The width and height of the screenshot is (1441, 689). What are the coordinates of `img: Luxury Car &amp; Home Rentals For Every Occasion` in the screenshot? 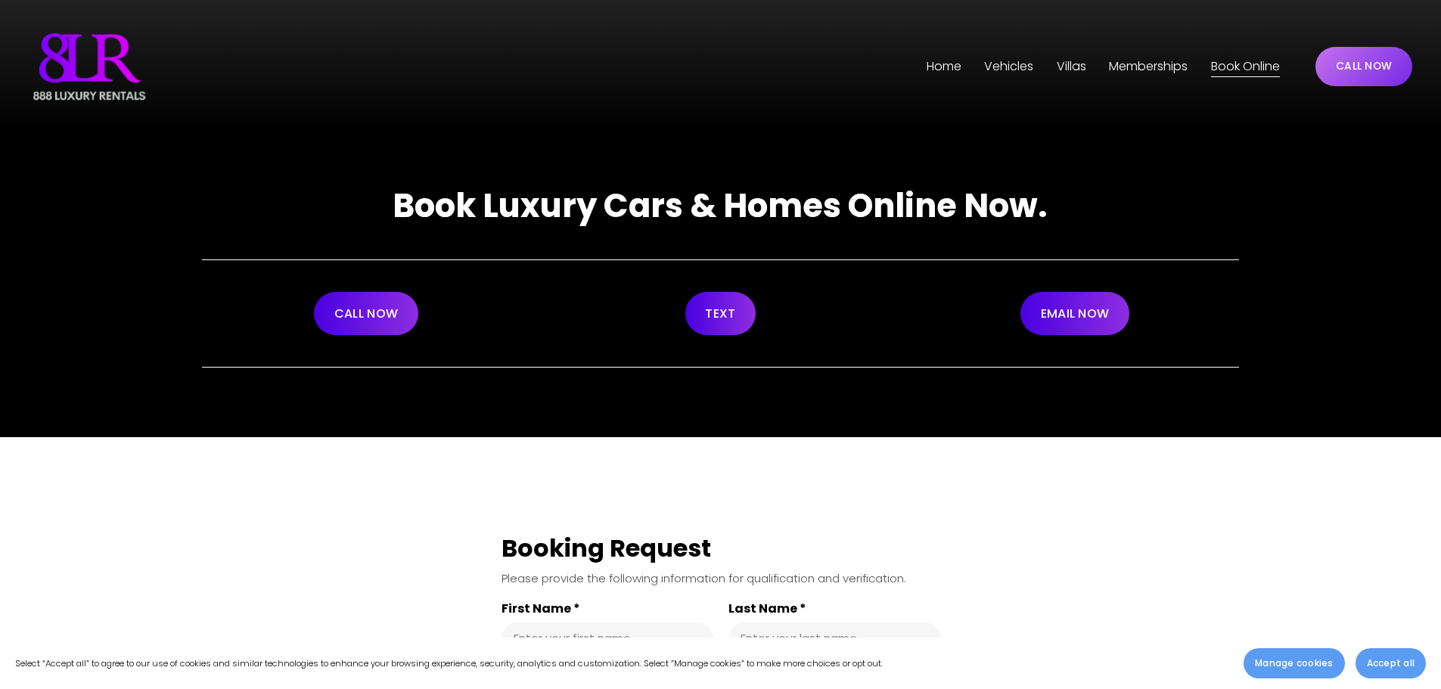 It's located at (89, 67).